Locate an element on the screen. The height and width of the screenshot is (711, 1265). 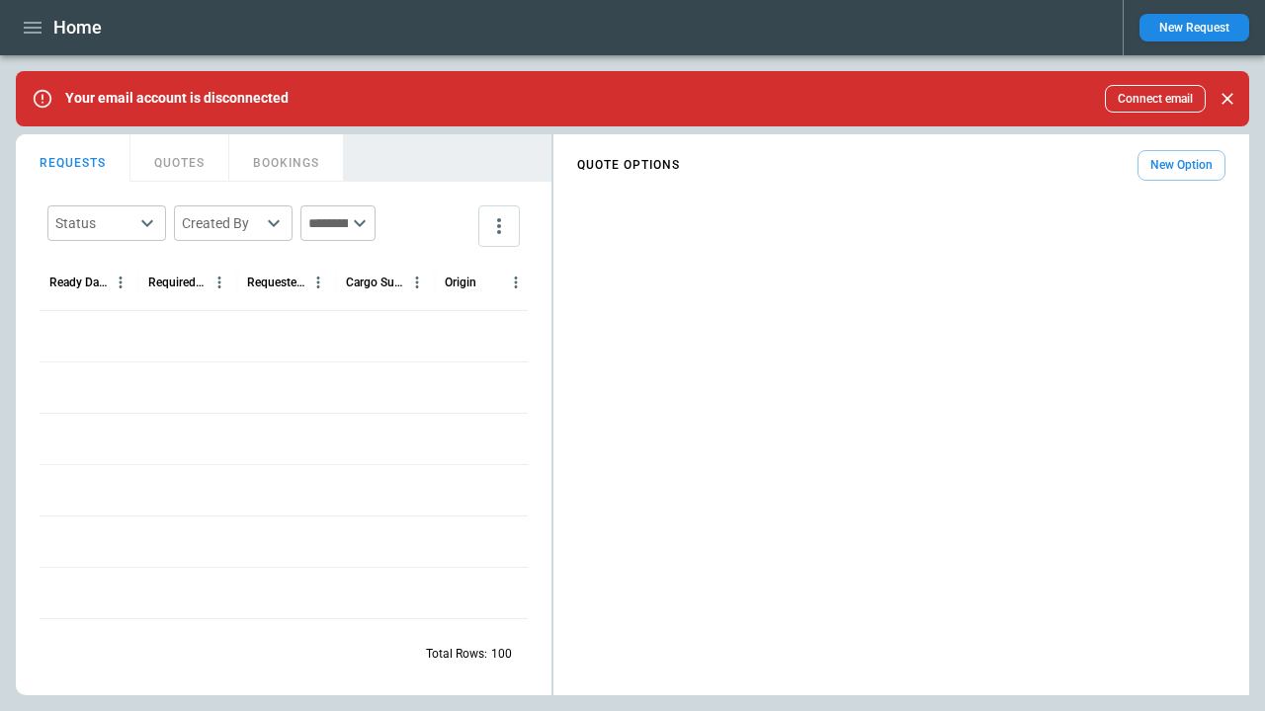
button: QUOTES is located at coordinates (180, 158).